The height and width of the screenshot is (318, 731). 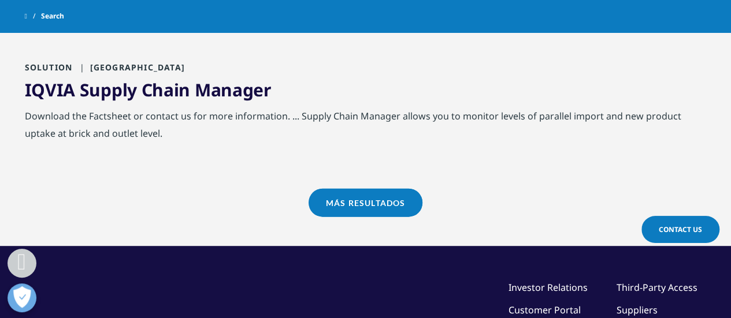 I want to click on span: Contact Us, so click(x=680, y=229).